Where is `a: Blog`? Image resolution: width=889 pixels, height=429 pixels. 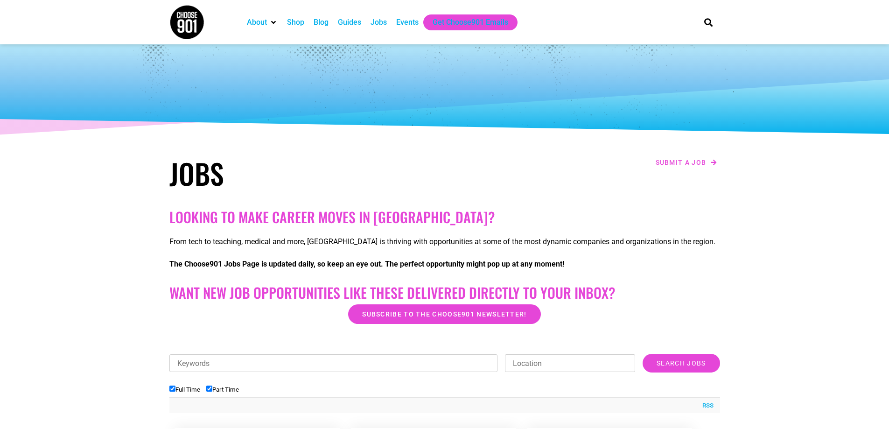
a: Blog is located at coordinates (321, 22).